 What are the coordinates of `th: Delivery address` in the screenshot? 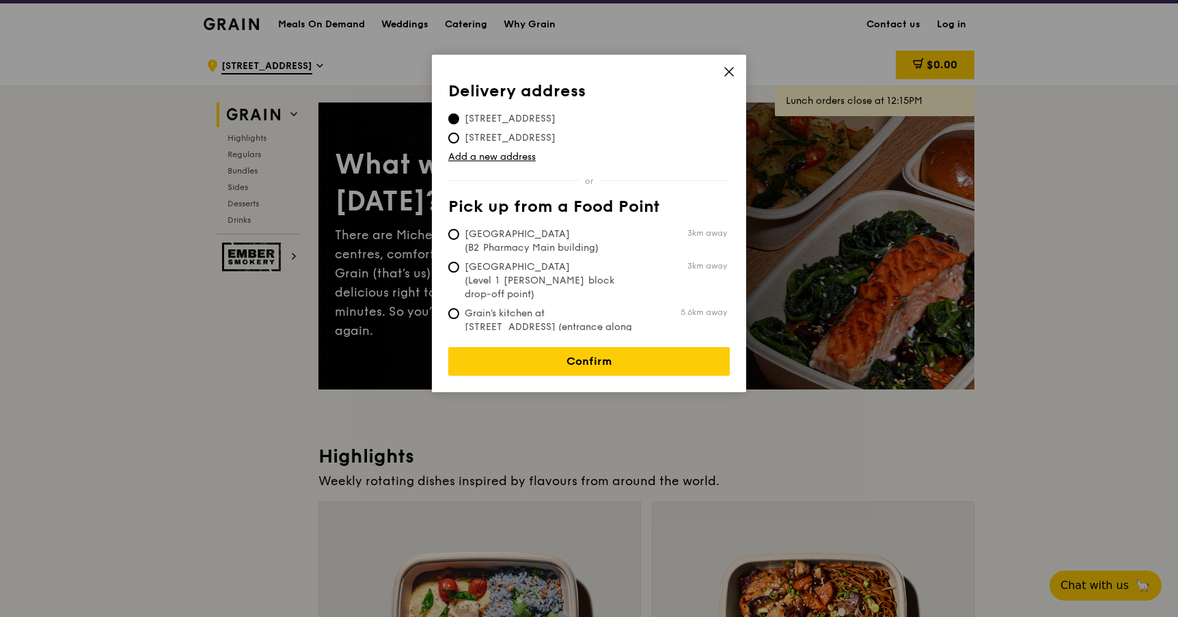 It's located at (589, 94).